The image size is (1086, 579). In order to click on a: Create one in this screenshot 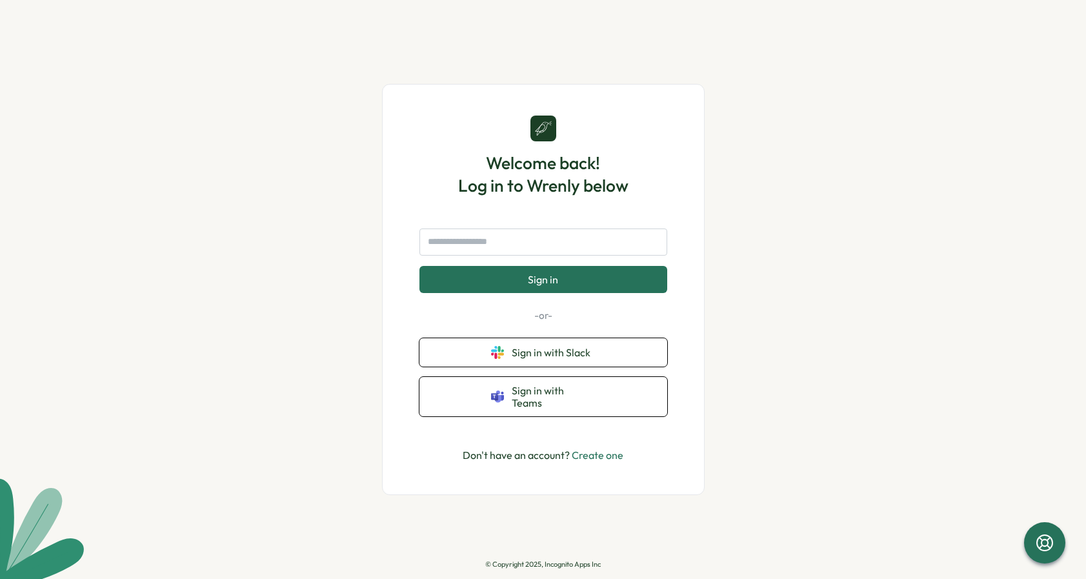, I will do `click(598, 455)`.